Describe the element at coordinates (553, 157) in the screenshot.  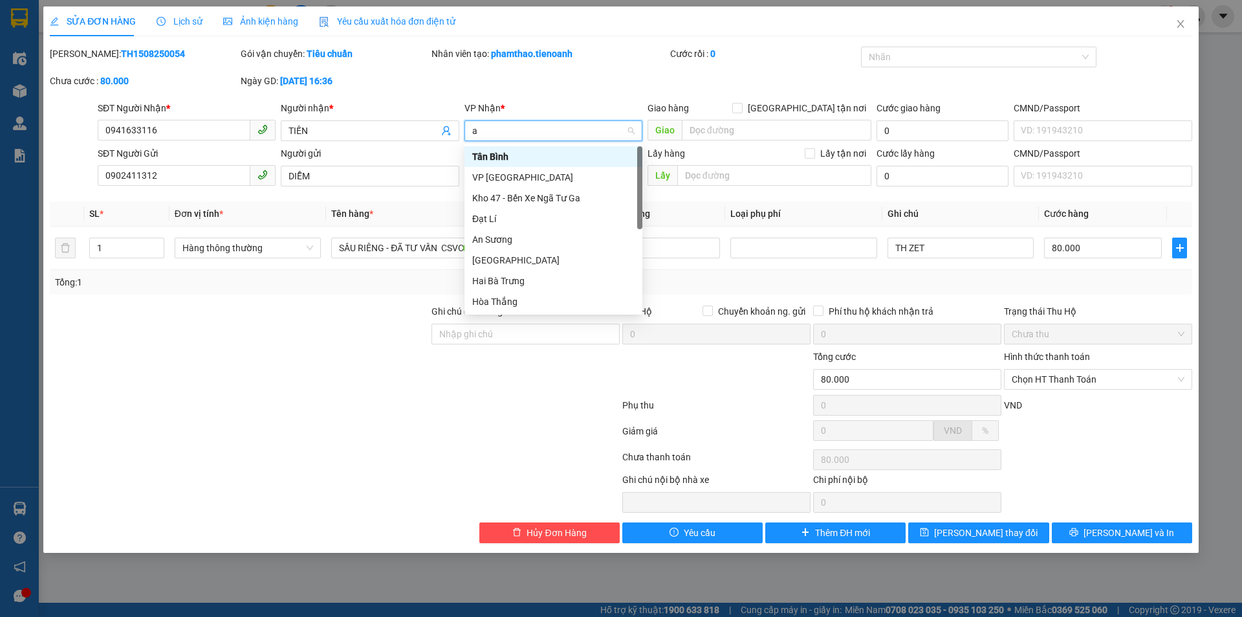
I see `div: Tân Bình` at that location.